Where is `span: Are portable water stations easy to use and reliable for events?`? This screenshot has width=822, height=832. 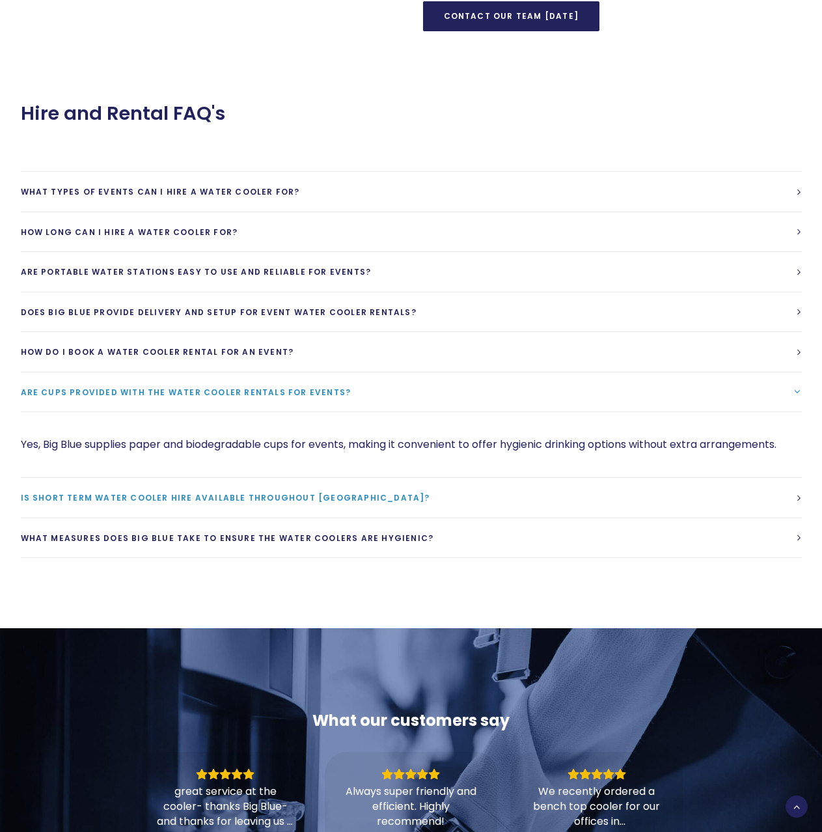 span: Are portable water stations easy to use and reliable for events? is located at coordinates (196, 271).